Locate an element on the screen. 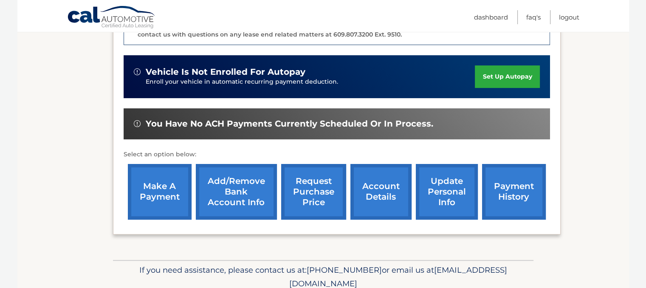 This screenshot has width=646, height=288. a: Logout is located at coordinates (569, 17).